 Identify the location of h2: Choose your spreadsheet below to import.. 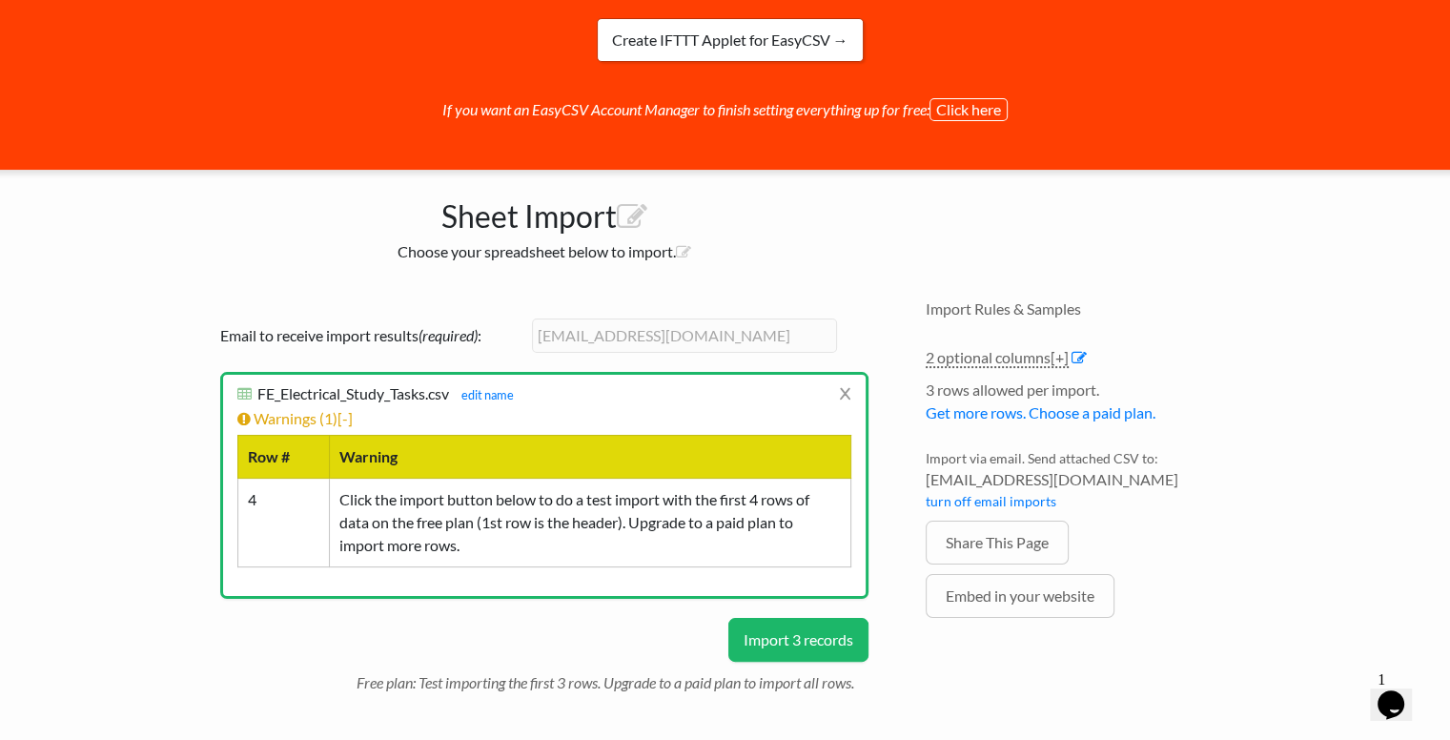
(544, 251).